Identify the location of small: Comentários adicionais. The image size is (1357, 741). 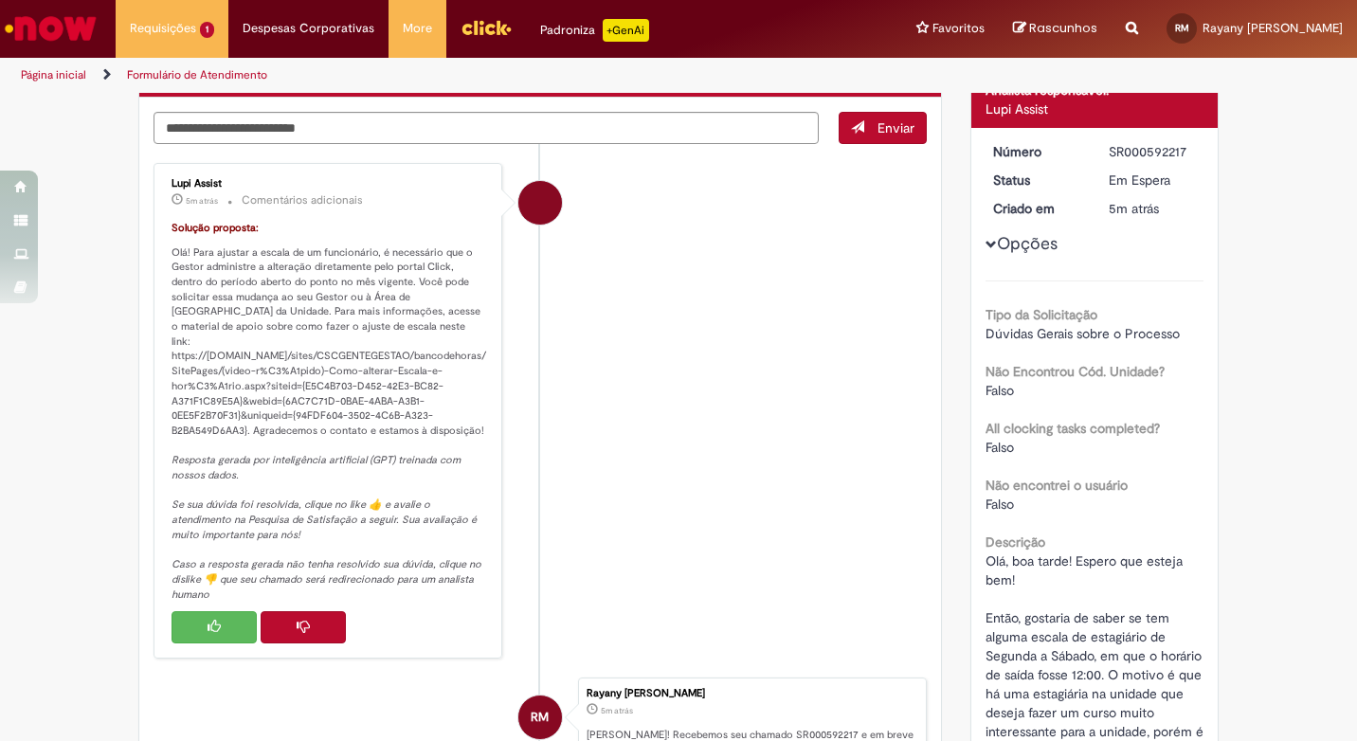
(302, 200).